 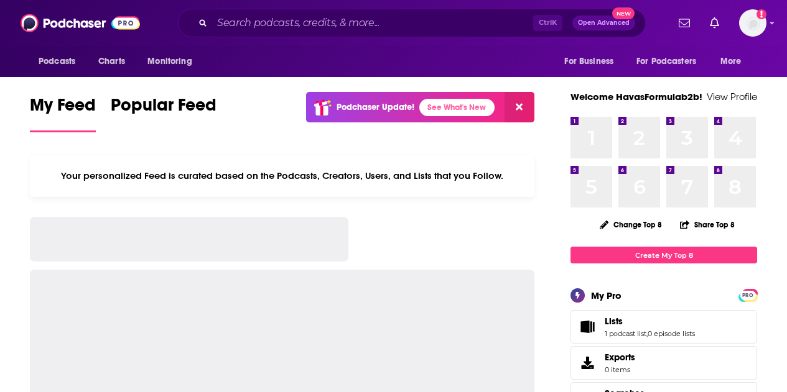 I want to click on p: Podchaser Update!, so click(x=375, y=107).